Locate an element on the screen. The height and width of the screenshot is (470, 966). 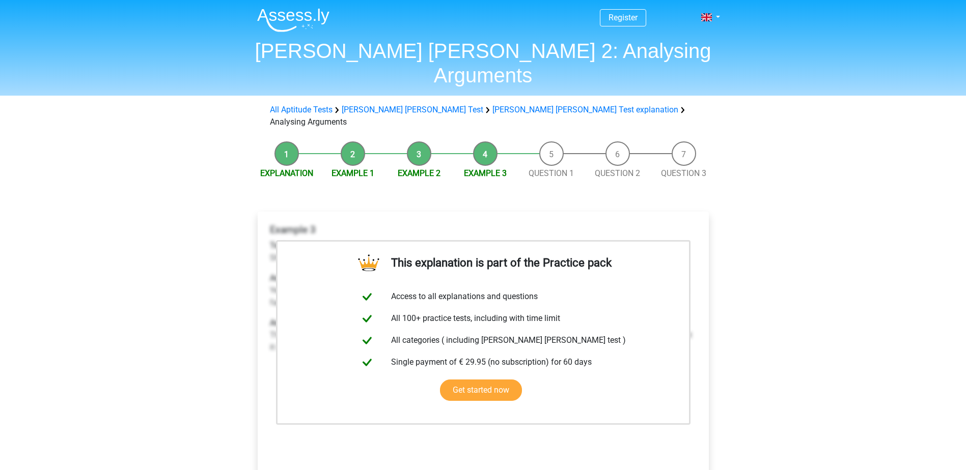
a: Question 1 is located at coordinates (551, 173).